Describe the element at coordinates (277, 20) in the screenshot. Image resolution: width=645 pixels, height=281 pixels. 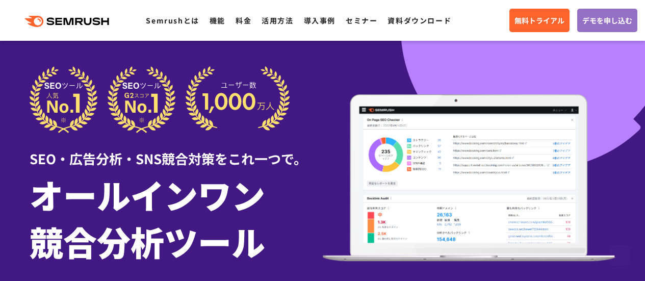
I see `a: 活用方法` at that location.